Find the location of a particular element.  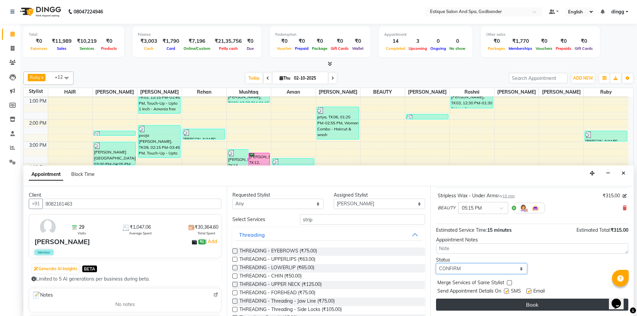

span: THREADING - Threading - Side Locks (₹105.00) is located at coordinates (291, 310).